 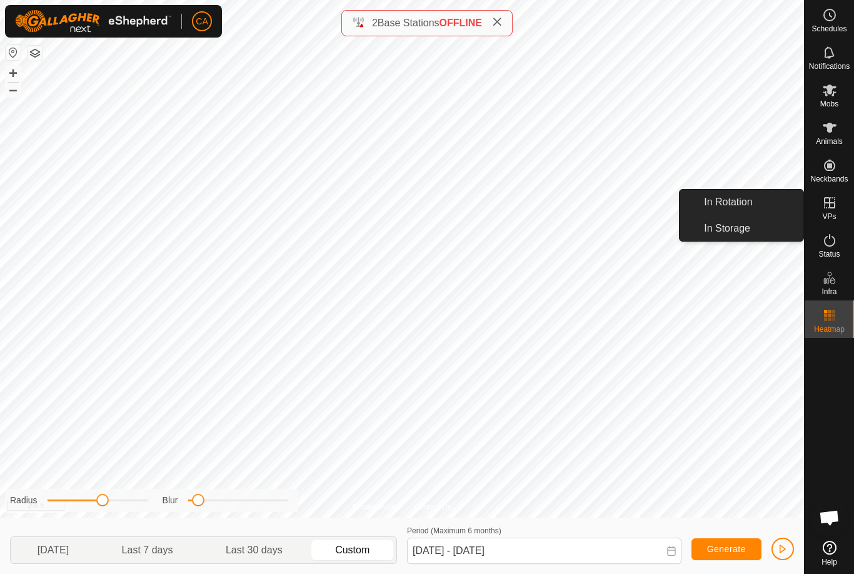 What do you see at coordinates (829, 141) in the screenshot?
I see `span: Animals` at bounding box center [829, 141].